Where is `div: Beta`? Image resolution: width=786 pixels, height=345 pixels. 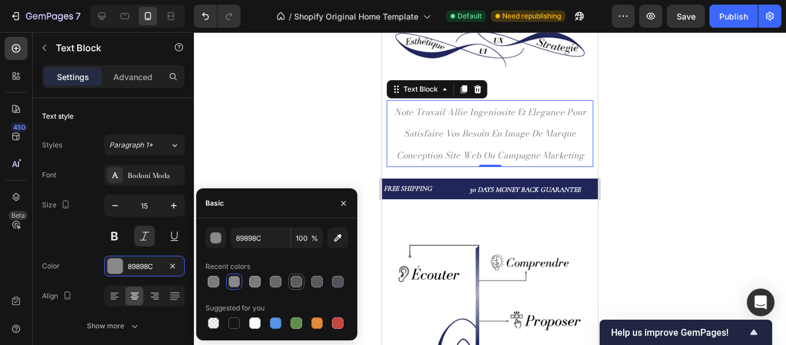
div: Beta is located at coordinates (18, 215).